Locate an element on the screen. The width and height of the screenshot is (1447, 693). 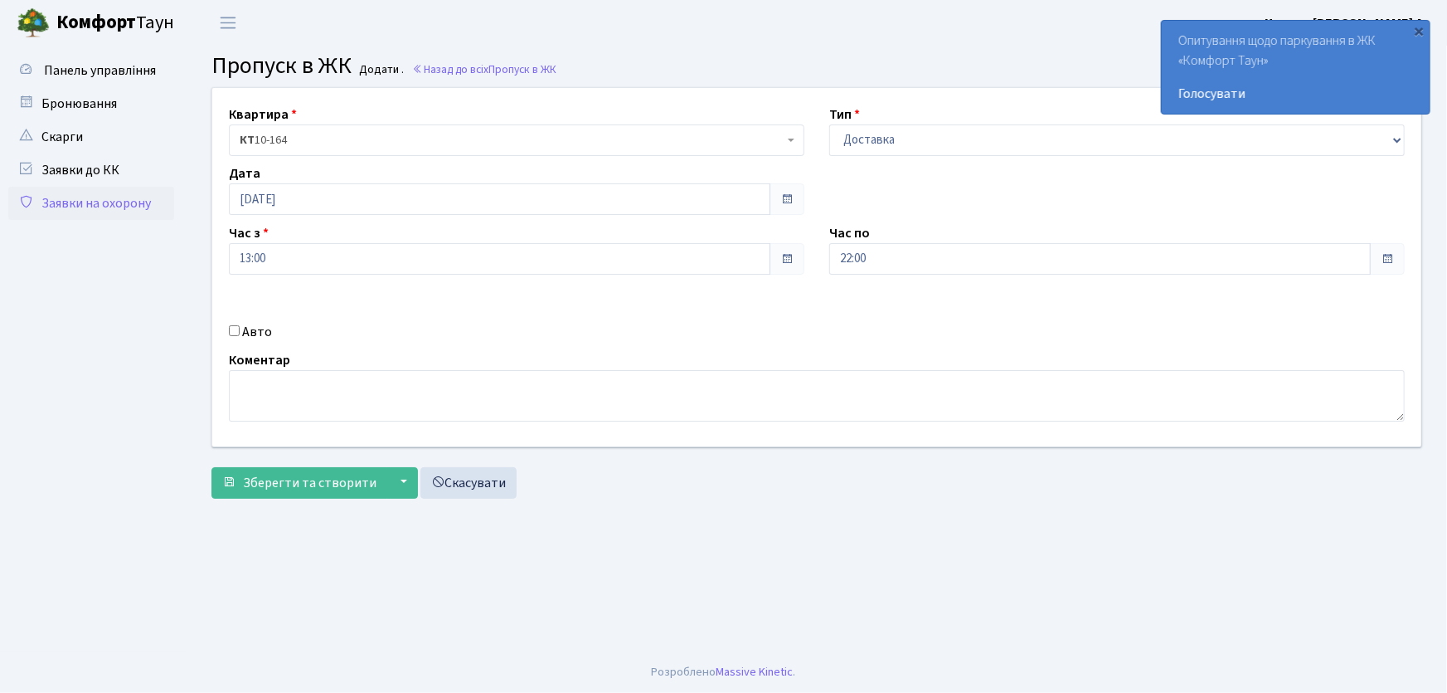
span: Зберегти та створити is located at coordinates (309, 483).